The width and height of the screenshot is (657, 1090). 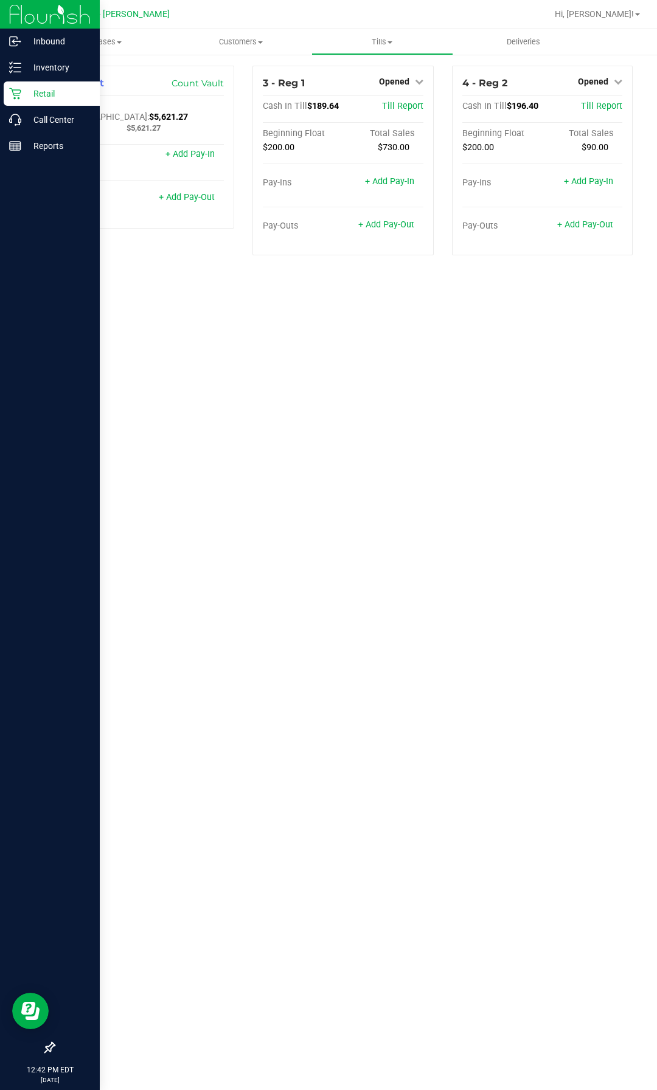 What do you see at coordinates (523, 42) in the screenshot?
I see `span: Deliveries` at bounding box center [523, 42].